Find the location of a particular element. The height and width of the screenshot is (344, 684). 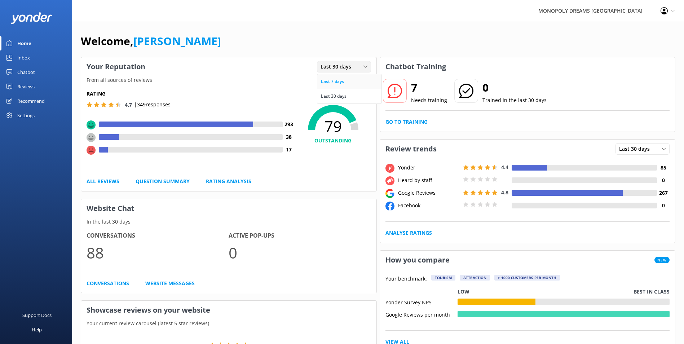

h3: Showcase reviews on your website is located at coordinates (229, 310).